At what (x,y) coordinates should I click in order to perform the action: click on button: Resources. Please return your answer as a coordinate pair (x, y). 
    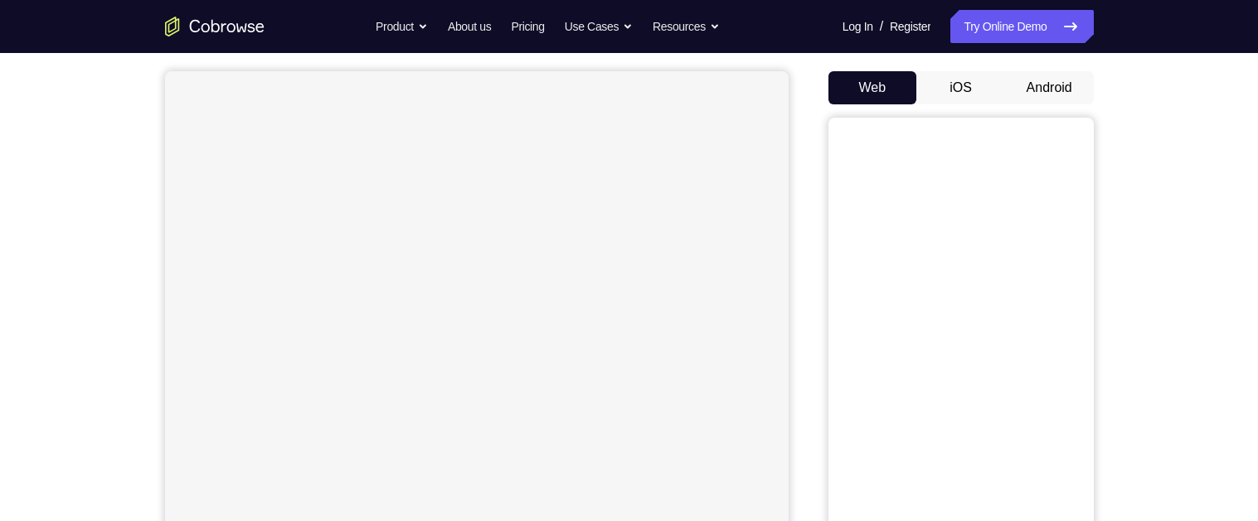
    Looking at the image, I should click on (686, 27).